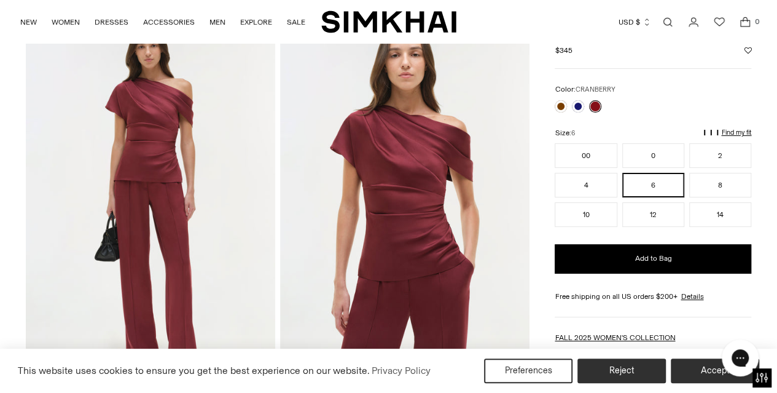 This screenshot has height=393, width=777. Describe the element at coordinates (586, 214) in the screenshot. I see `button: 10` at that location.